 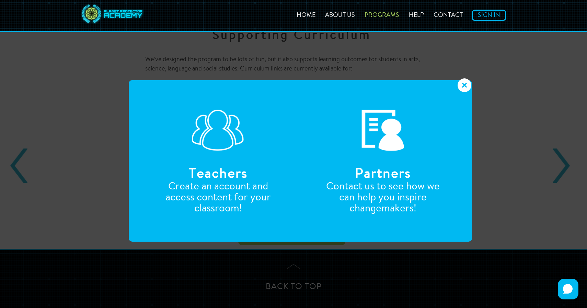 I want to click on a: Contact, so click(x=448, y=15).